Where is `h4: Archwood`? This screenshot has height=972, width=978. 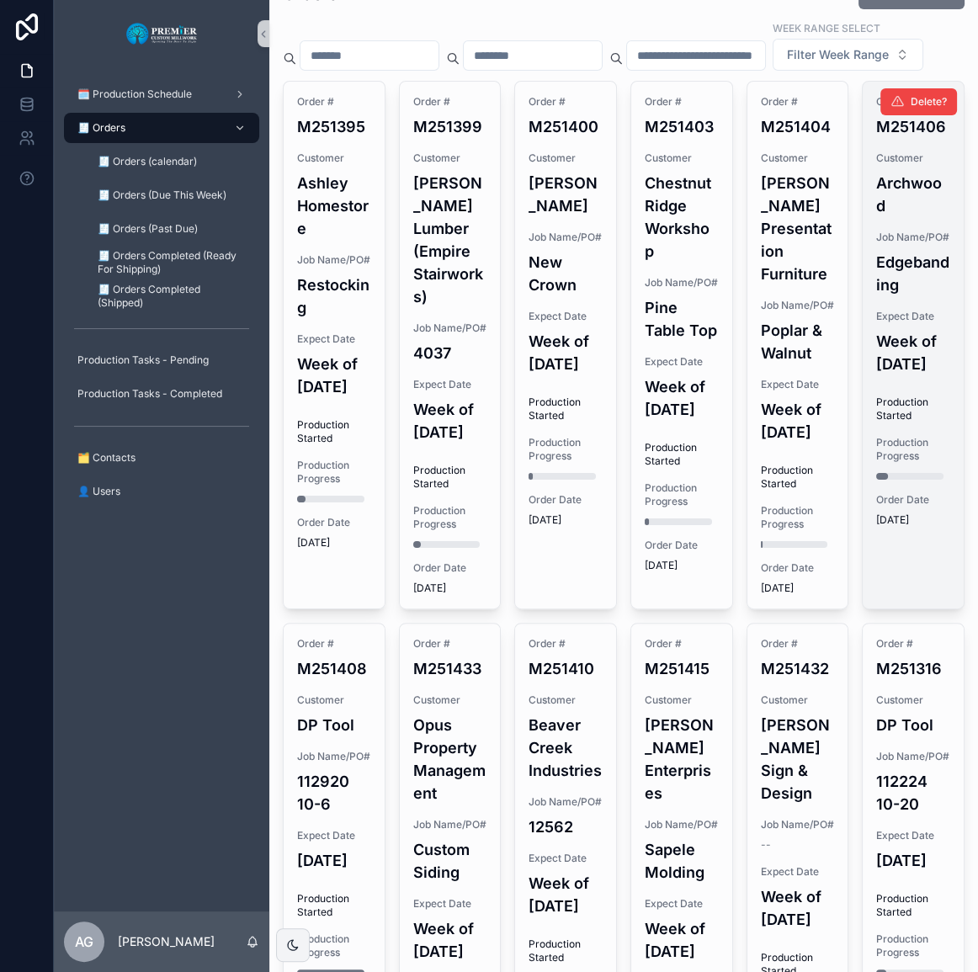 h4: Archwood is located at coordinates (913, 194).